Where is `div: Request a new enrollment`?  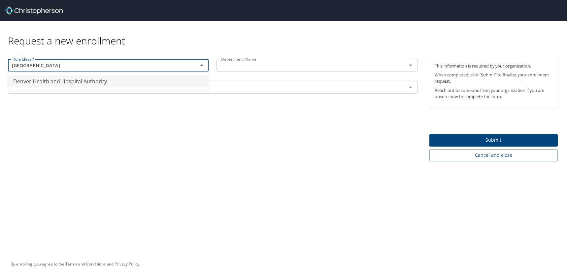 div: Request a new enrollment is located at coordinates (285, 34).